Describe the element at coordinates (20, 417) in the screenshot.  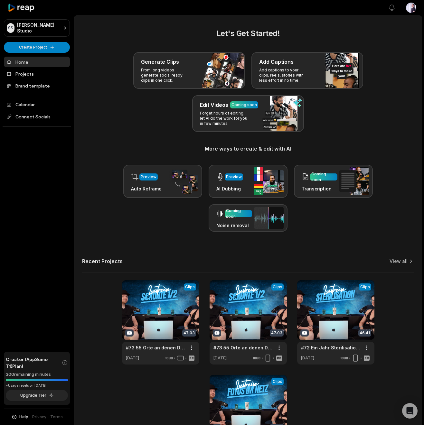
I see `button: Help` at that location.